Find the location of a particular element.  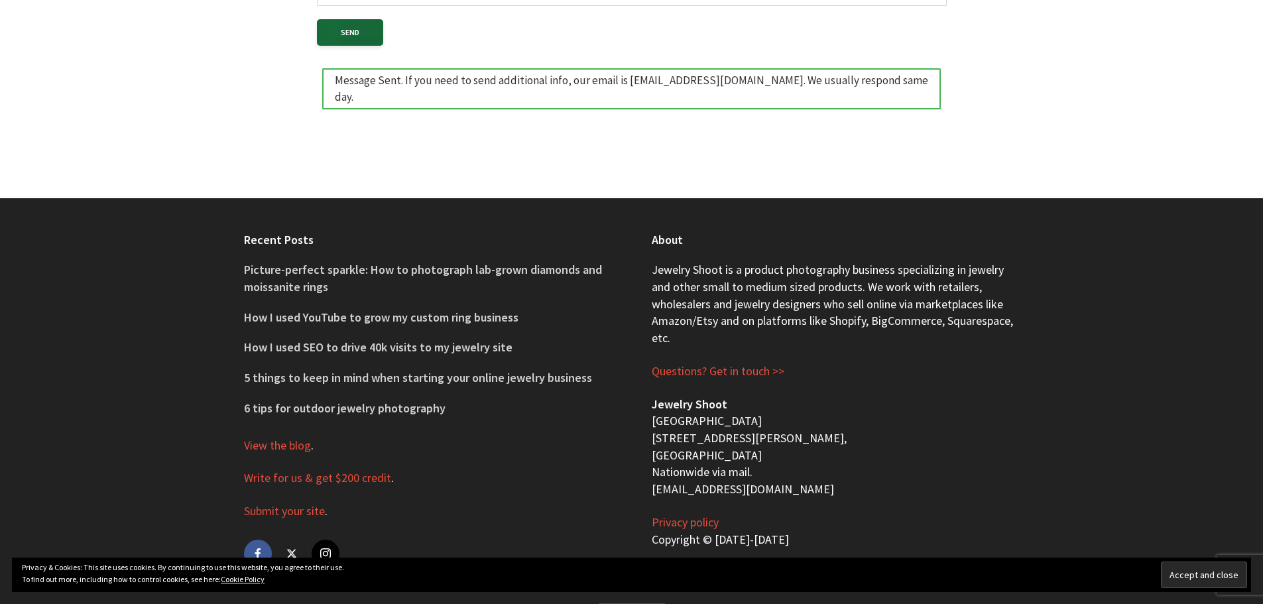

a: Cookie Policy is located at coordinates (243, 579).